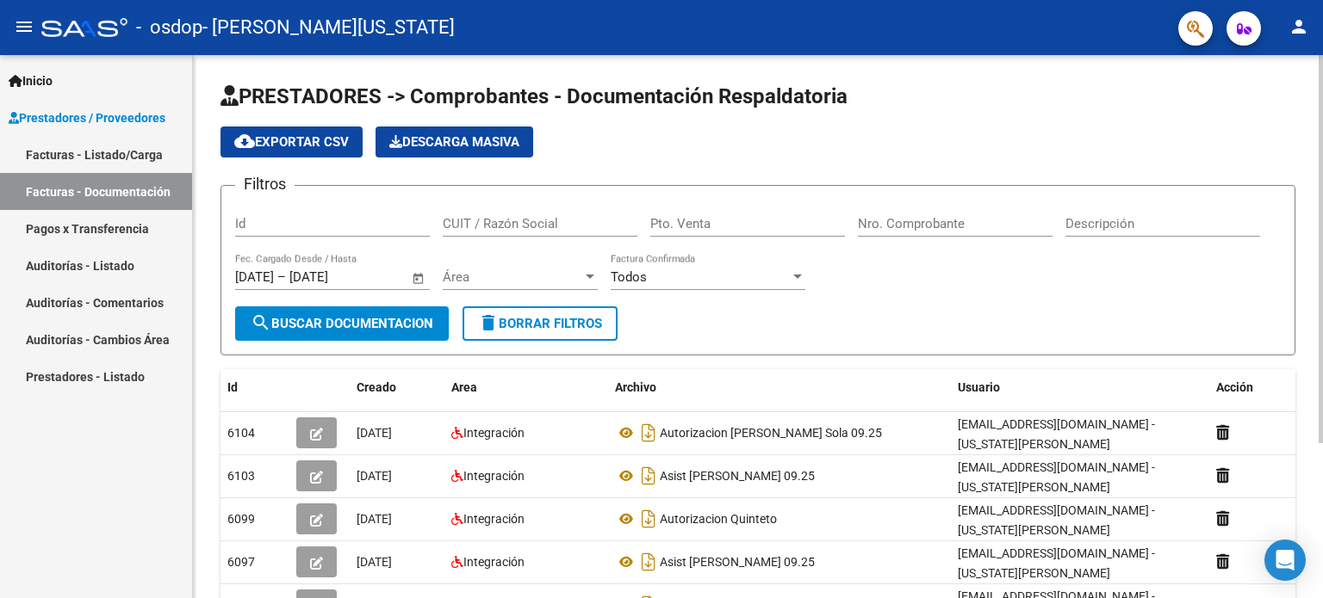 The width and height of the screenshot is (1323, 598). Describe the element at coordinates (1252, 388) in the screenshot. I see `datatable-header-cell: Acción` at that location.